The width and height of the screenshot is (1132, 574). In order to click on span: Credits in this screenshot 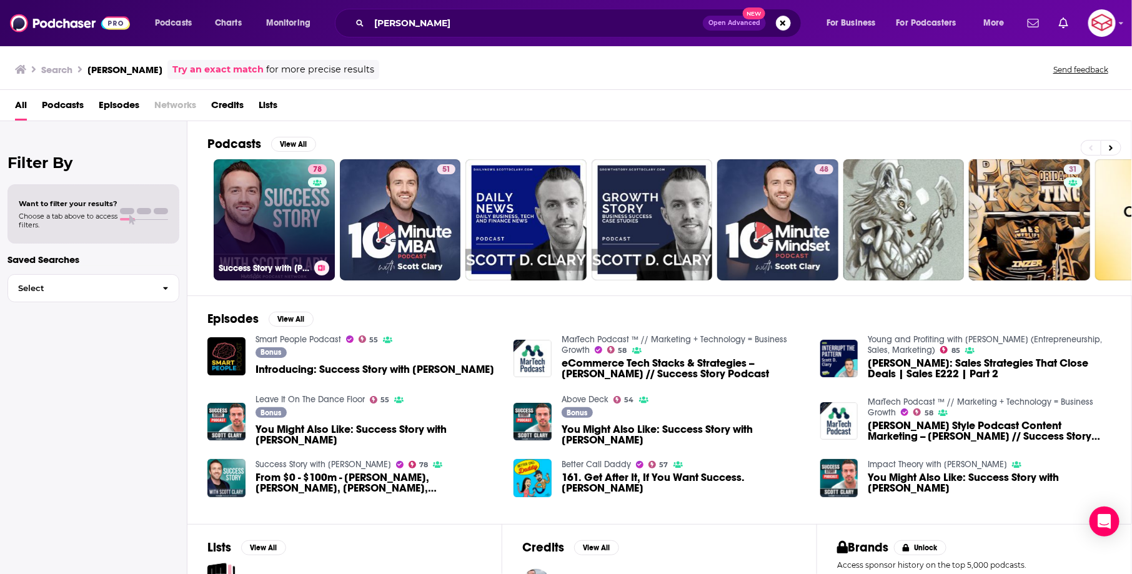, I will do `click(227, 107)`.